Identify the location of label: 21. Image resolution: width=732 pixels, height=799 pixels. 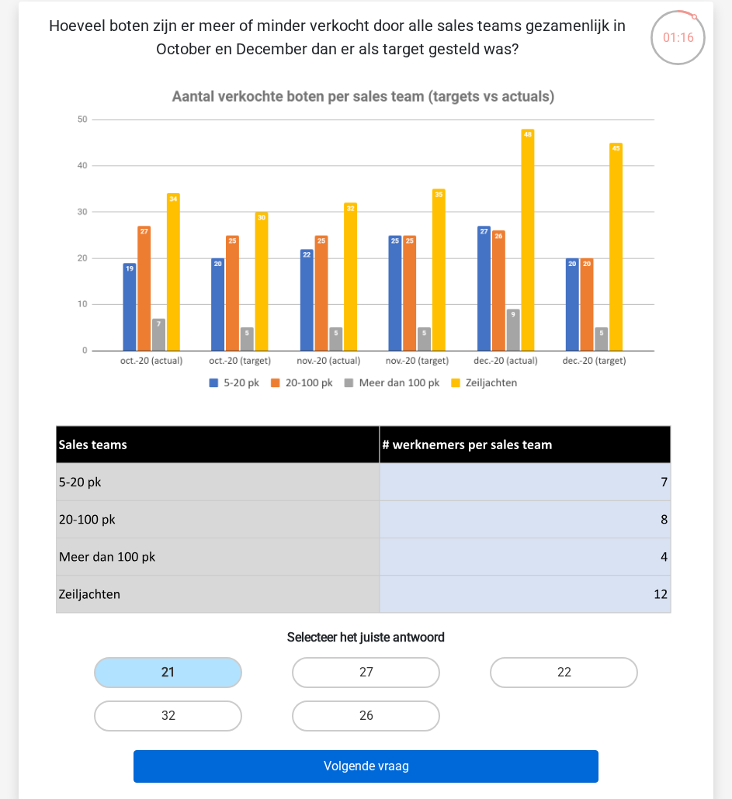
(168, 673).